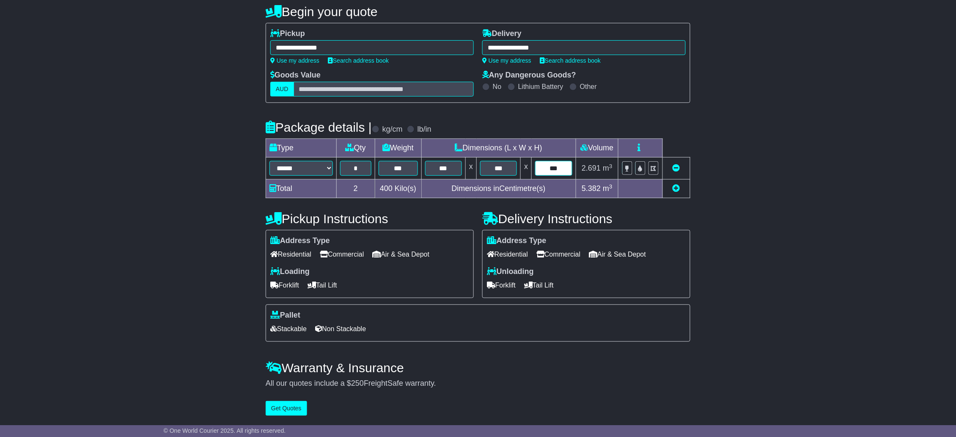 This screenshot has height=437, width=956. I want to click on td: Total, so click(301, 189).